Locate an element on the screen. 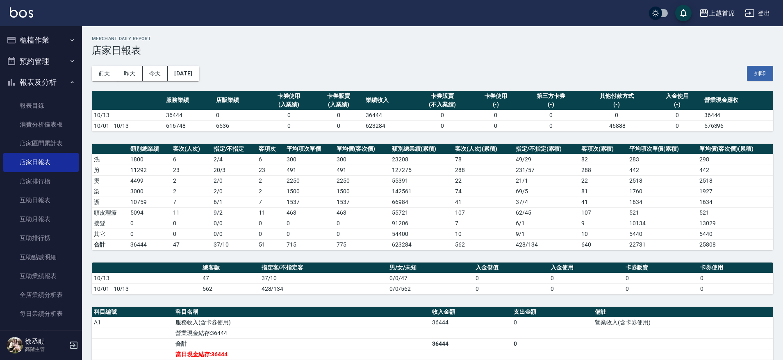  td: 51 is located at coordinates (270, 245).